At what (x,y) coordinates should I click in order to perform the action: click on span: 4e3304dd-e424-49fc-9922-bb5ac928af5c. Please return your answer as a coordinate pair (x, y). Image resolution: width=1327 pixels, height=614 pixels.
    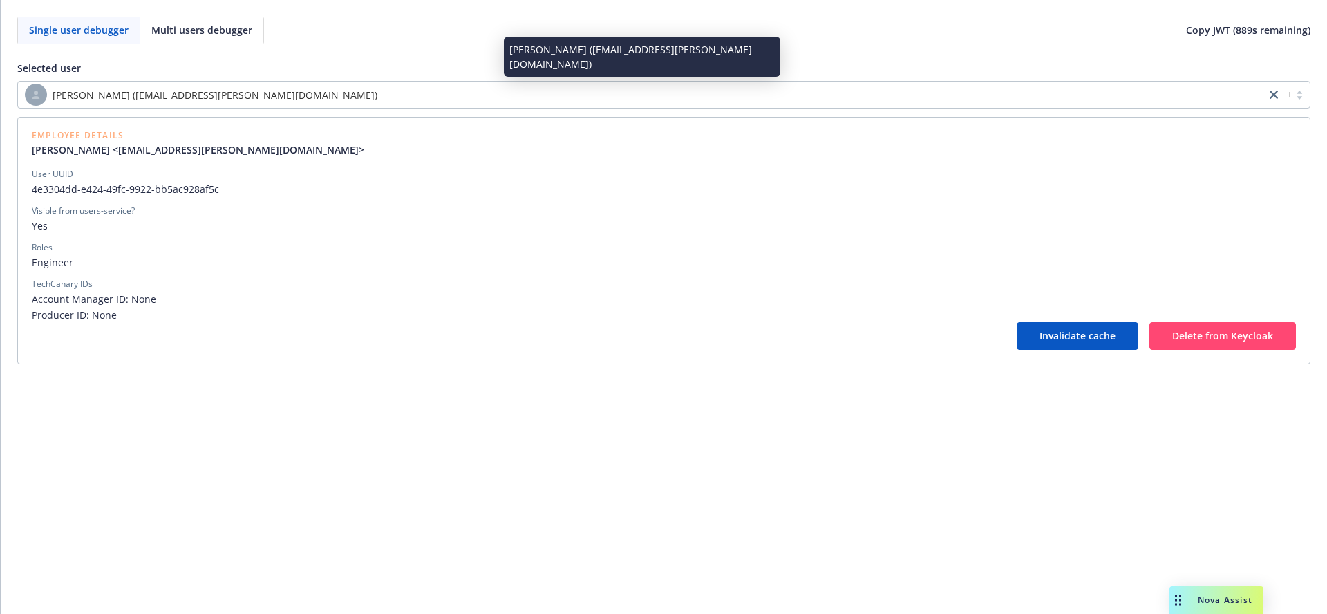
    Looking at the image, I should click on (663, 189).